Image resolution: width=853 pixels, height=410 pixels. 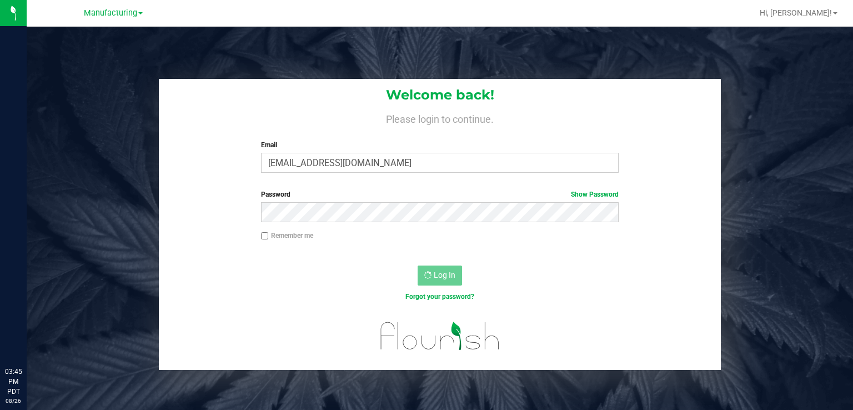 I want to click on p: 08/26, so click(x=13, y=400).